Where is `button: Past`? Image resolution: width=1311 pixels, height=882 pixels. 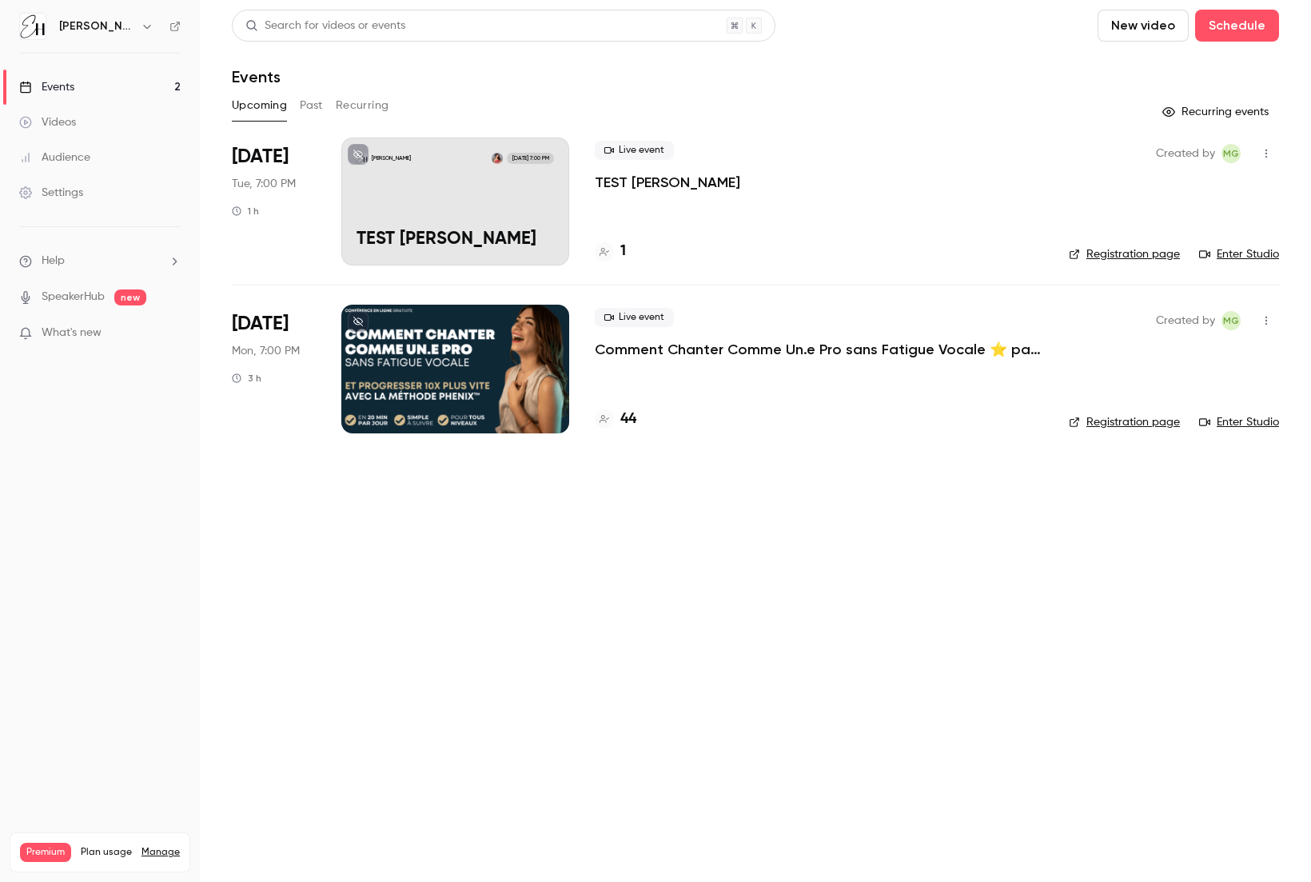 button: Past is located at coordinates (311, 105).